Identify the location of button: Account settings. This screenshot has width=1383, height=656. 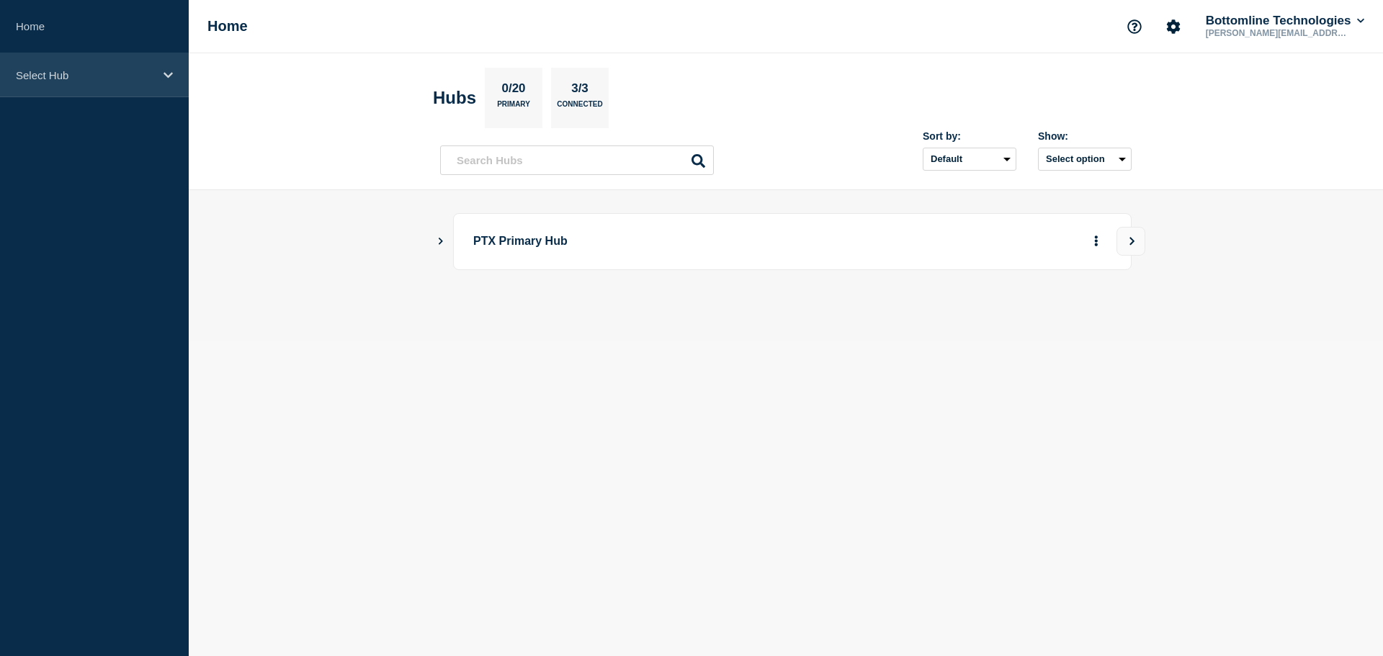
(1173, 27).